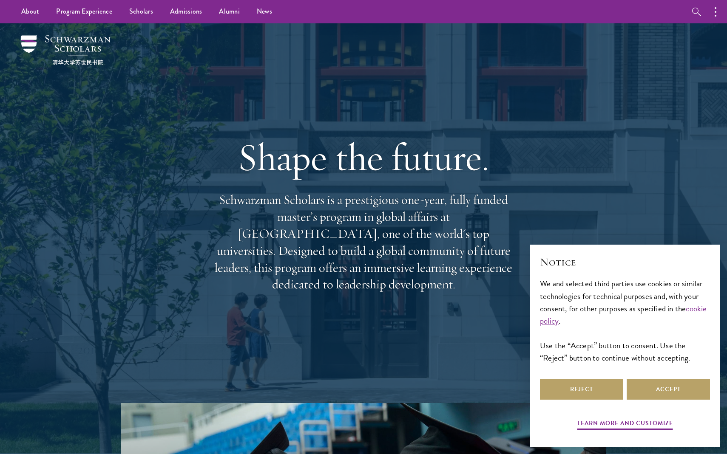 This screenshot has width=727, height=454. What do you see at coordinates (581, 390) in the screenshot?
I see `button: Reject` at bounding box center [581, 390].